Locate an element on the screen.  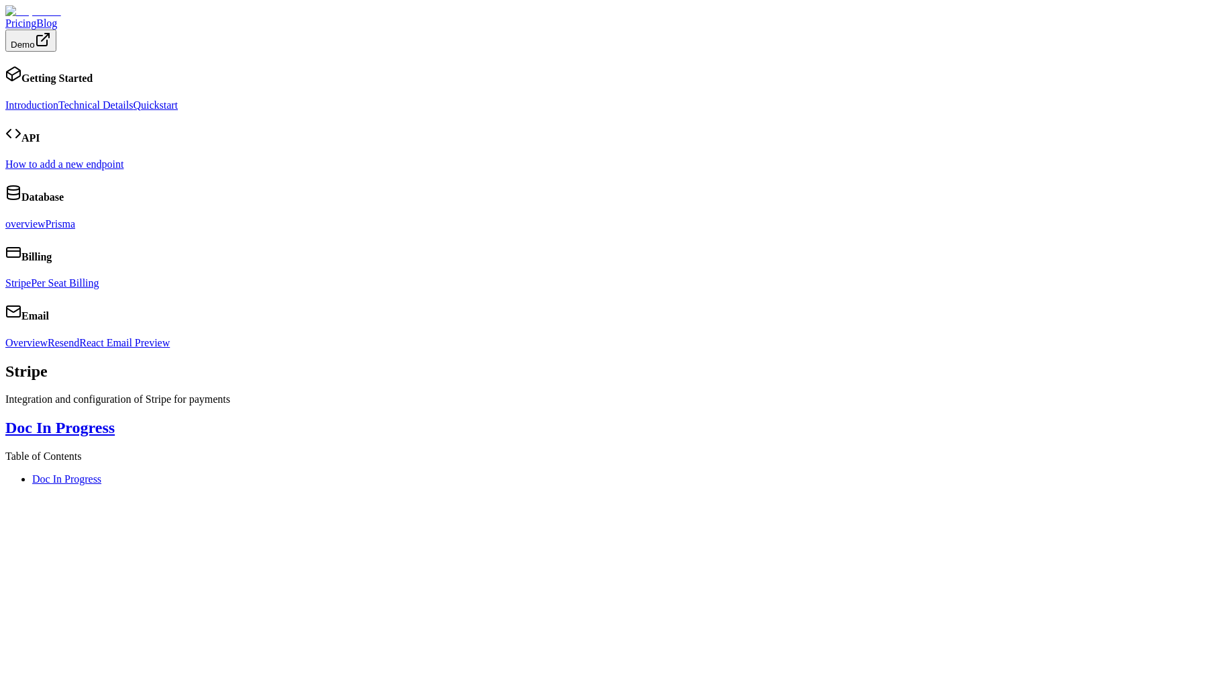
h4: Email is located at coordinates (604, 313).